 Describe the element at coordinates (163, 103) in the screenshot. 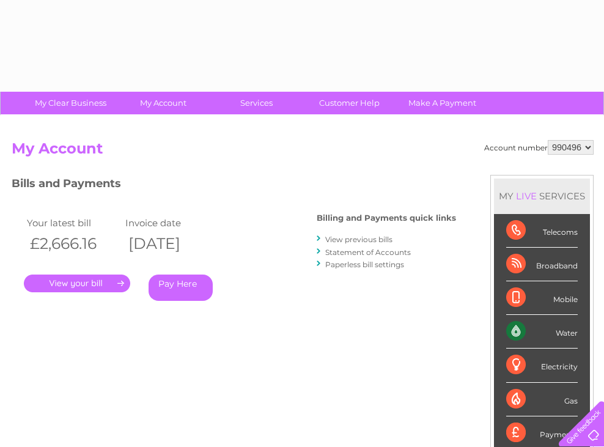

I see `a: My Account` at that location.